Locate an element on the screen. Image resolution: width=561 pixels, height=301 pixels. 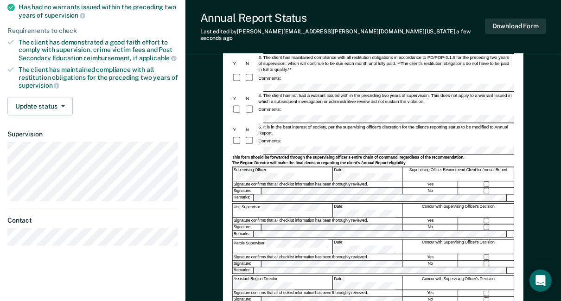
div: Unit Supervisor: is located at coordinates (283, 210).